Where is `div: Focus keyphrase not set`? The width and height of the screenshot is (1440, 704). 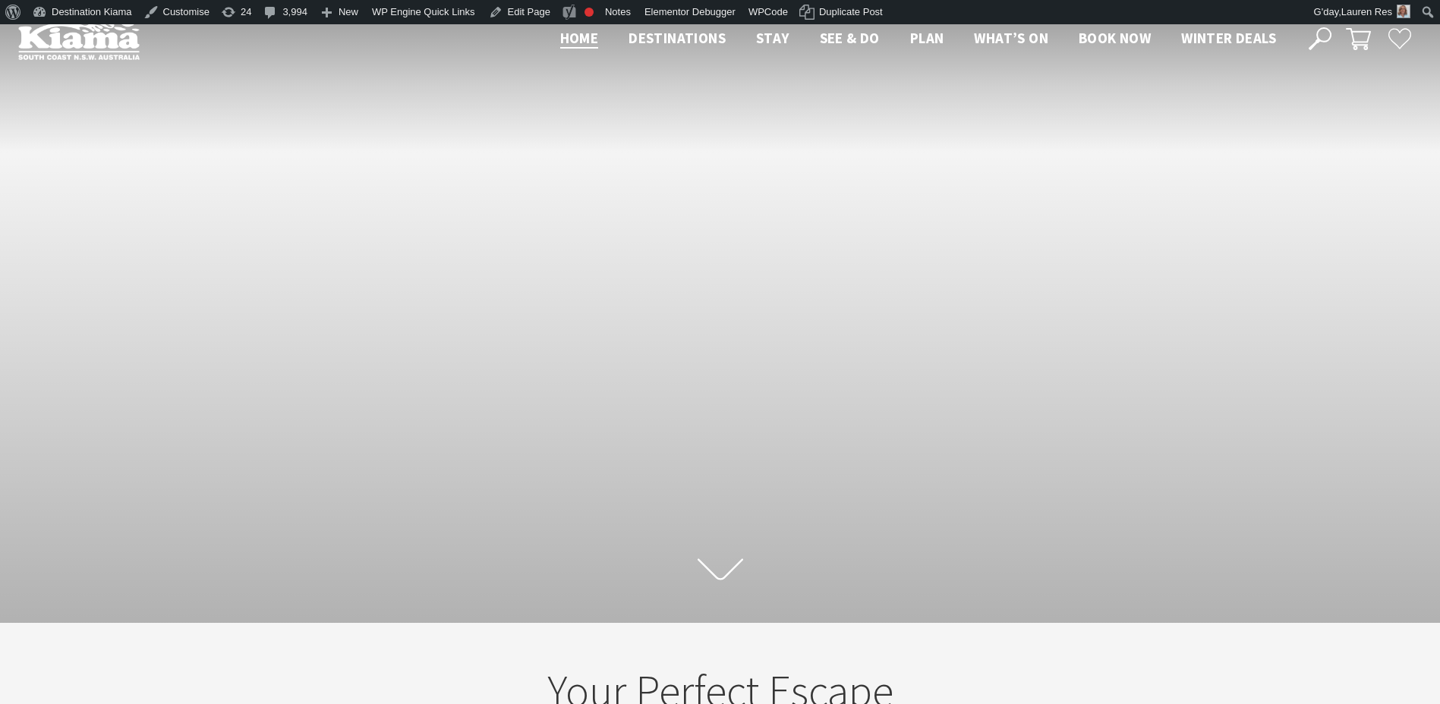 div: Focus keyphrase not set is located at coordinates (589, 12).